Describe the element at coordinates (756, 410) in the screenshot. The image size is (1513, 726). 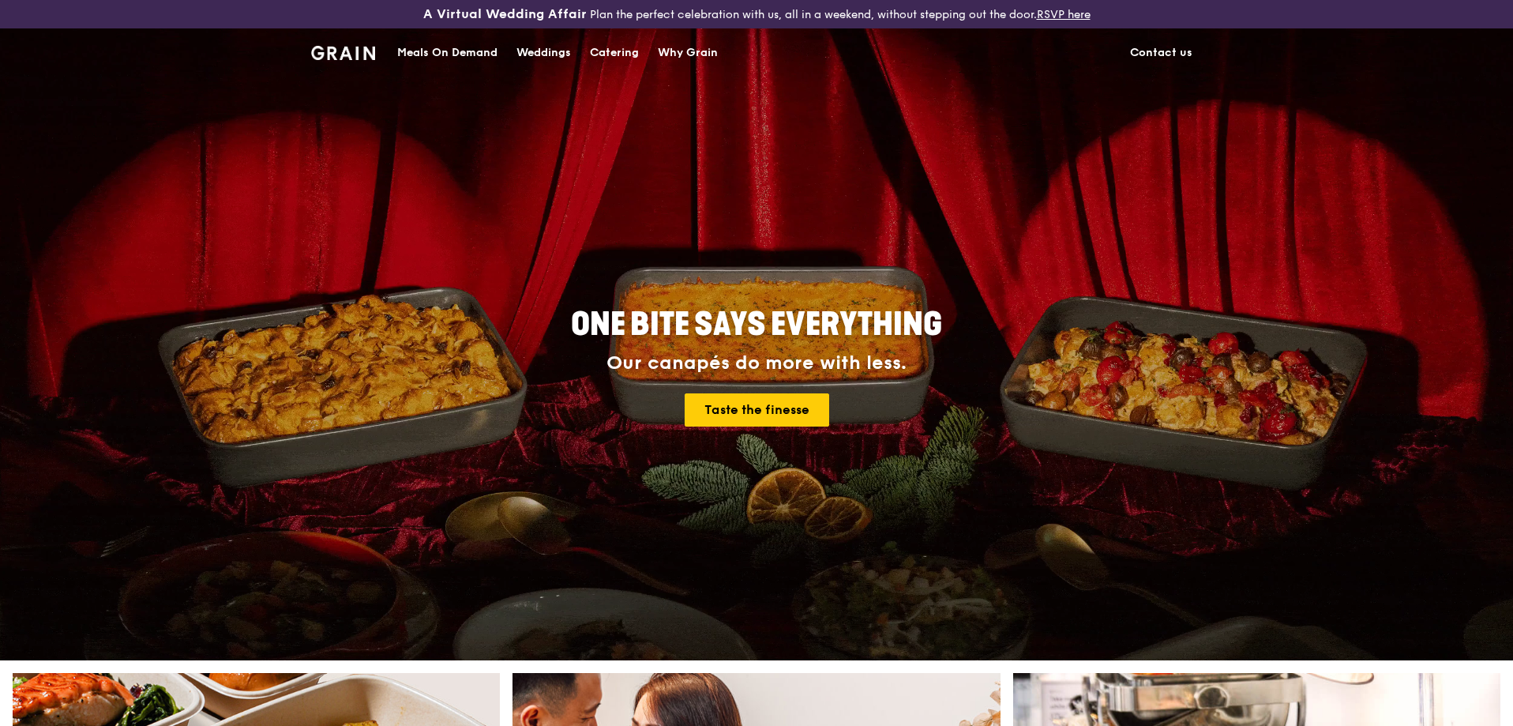
I see `a: Taste the finesse` at that location.